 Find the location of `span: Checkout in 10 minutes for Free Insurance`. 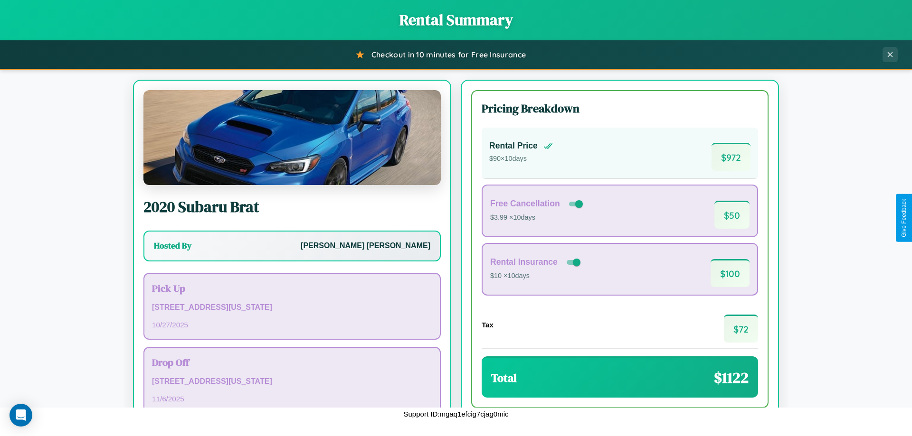

span: Checkout in 10 minutes for Free Insurance is located at coordinates (448, 55).